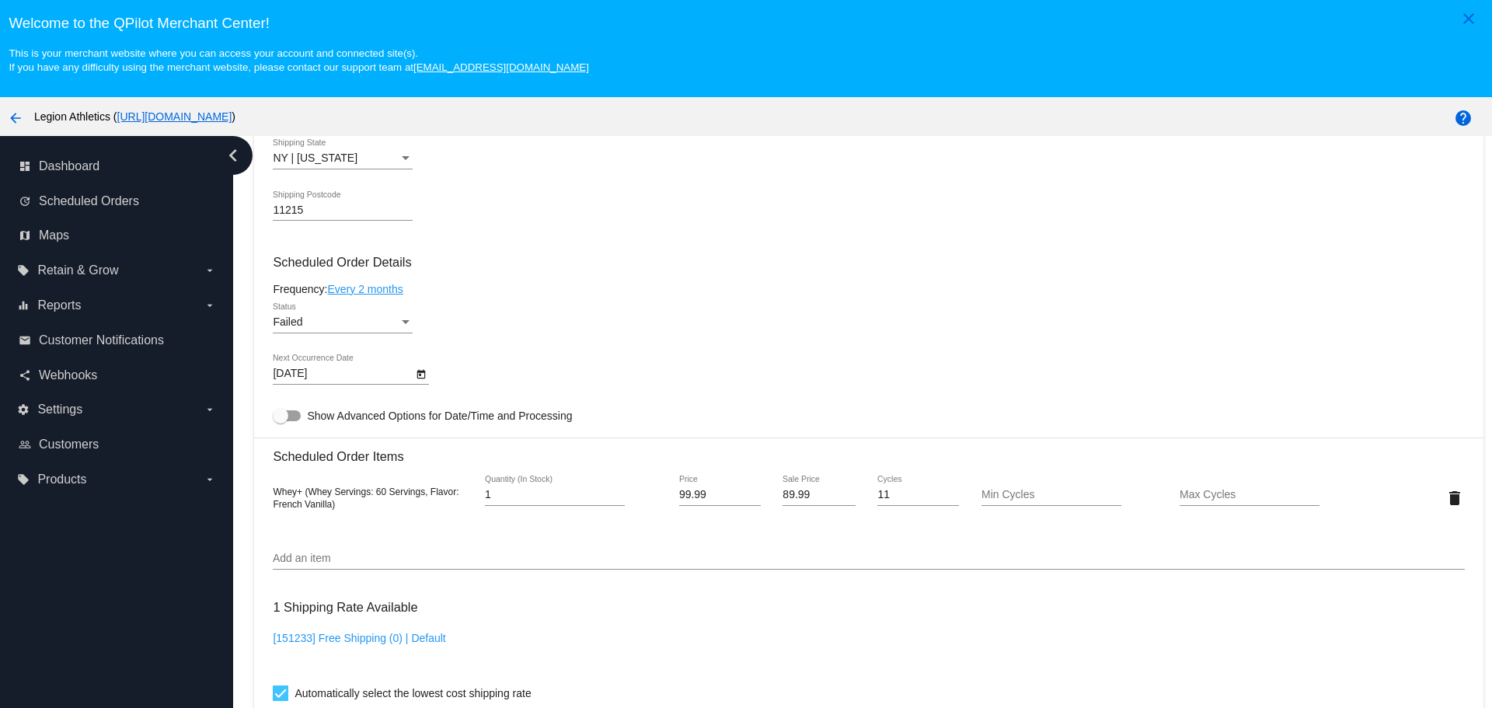 Image resolution: width=1492 pixels, height=708 pixels. Describe the element at coordinates (54, 235) in the screenshot. I see `span: Maps` at that location.